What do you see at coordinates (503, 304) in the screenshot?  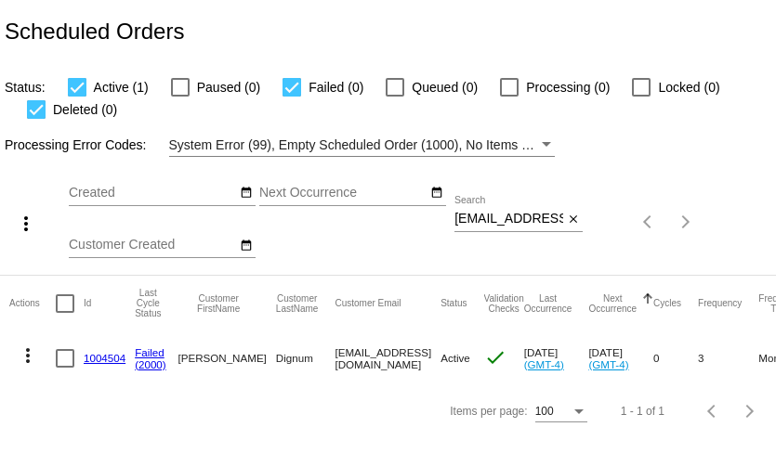 I see `mat-header-cell: Validation Checks` at bounding box center [503, 304].